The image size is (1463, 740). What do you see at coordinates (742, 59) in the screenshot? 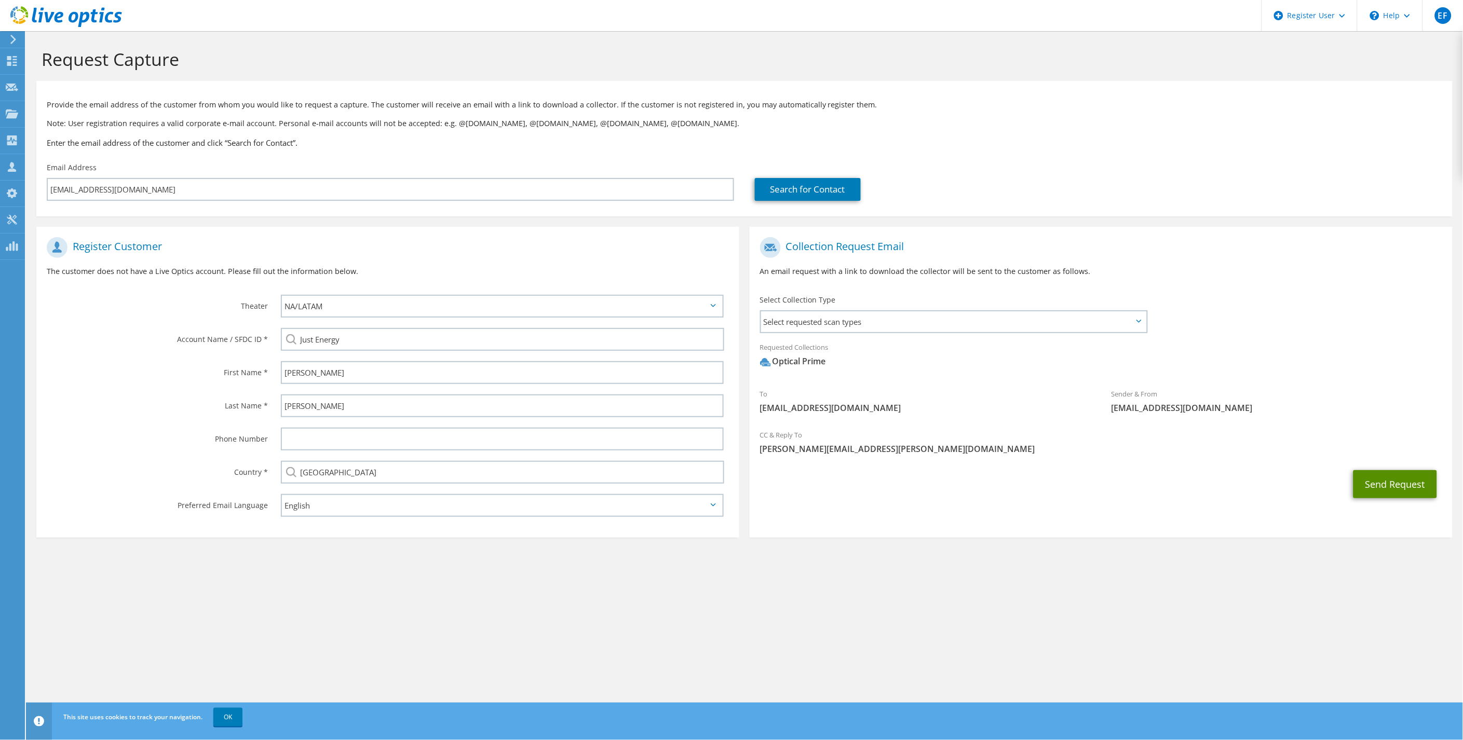
I see `h1: Request Capture` at bounding box center [742, 59].